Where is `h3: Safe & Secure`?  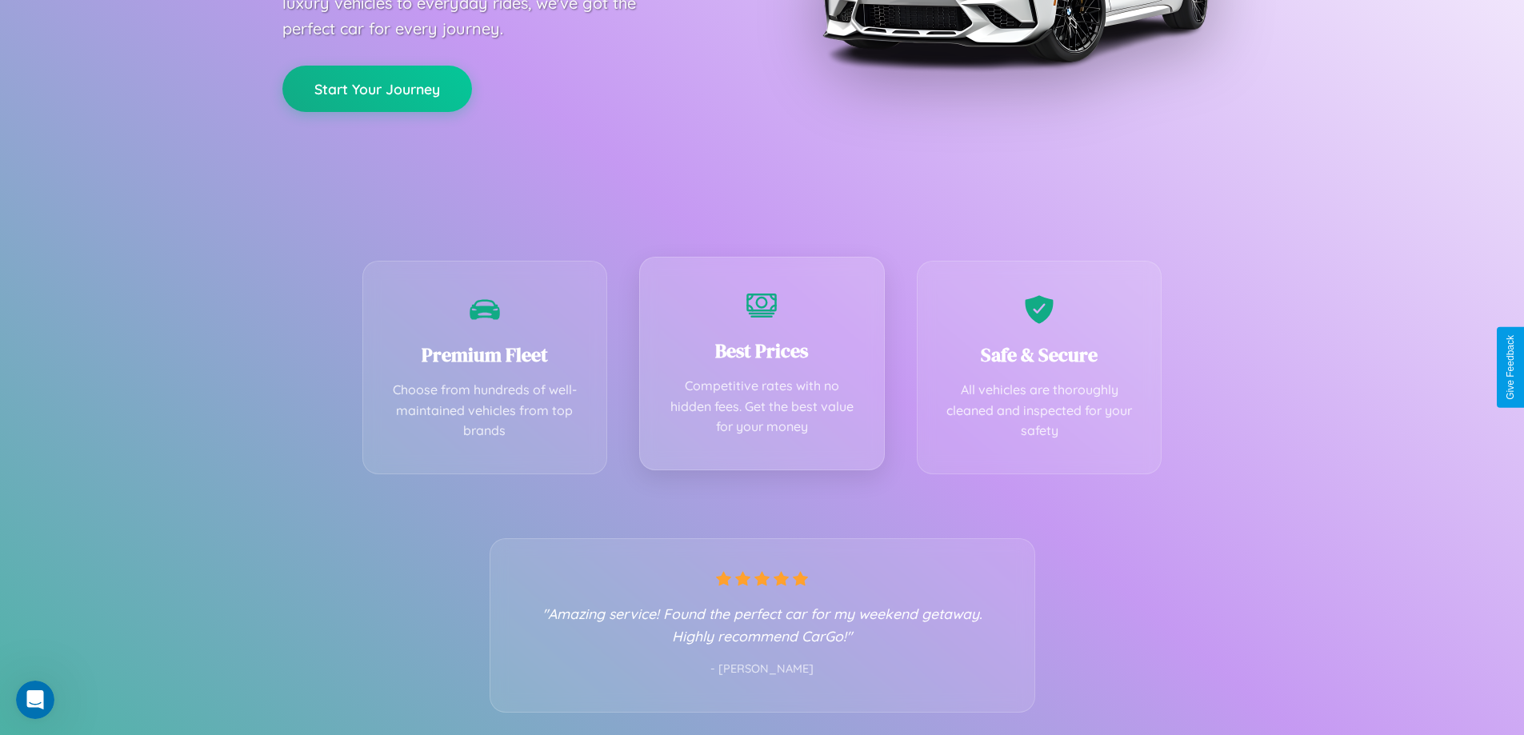
h3: Safe & Secure is located at coordinates (1039, 354).